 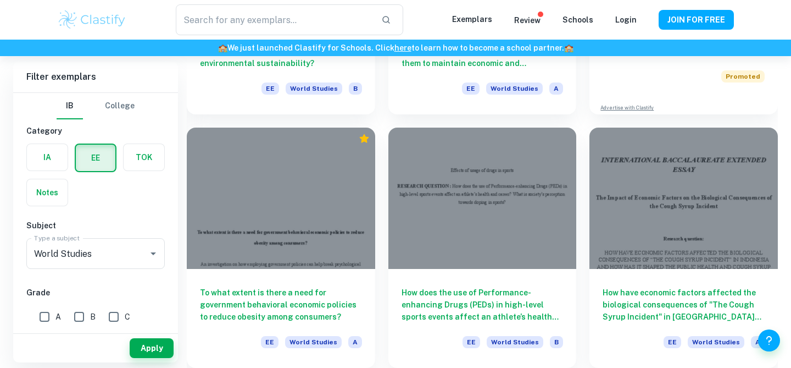 What do you see at coordinates (684, 247) in the screenshot?
I see `a: How have economic factors affected the biological consequences of "The Cough Syrup Incident" in [...` at bounding box center [684, 247].